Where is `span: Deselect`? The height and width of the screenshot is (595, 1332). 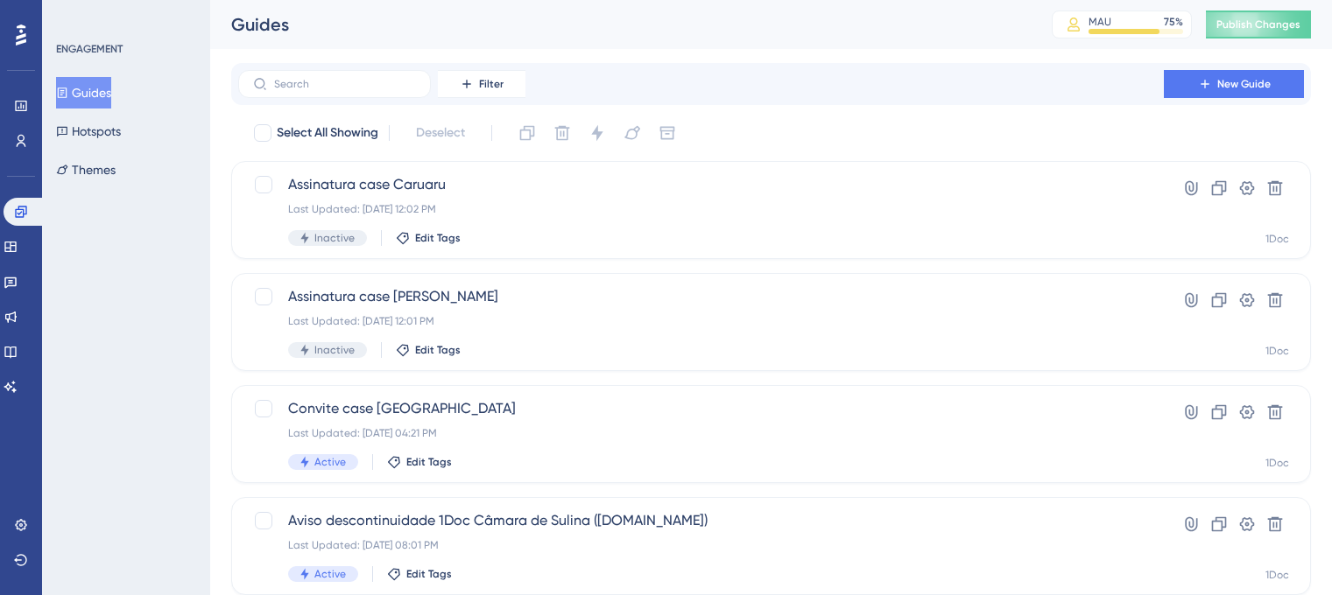 span: Deselect is located at coordinates (440, 133).